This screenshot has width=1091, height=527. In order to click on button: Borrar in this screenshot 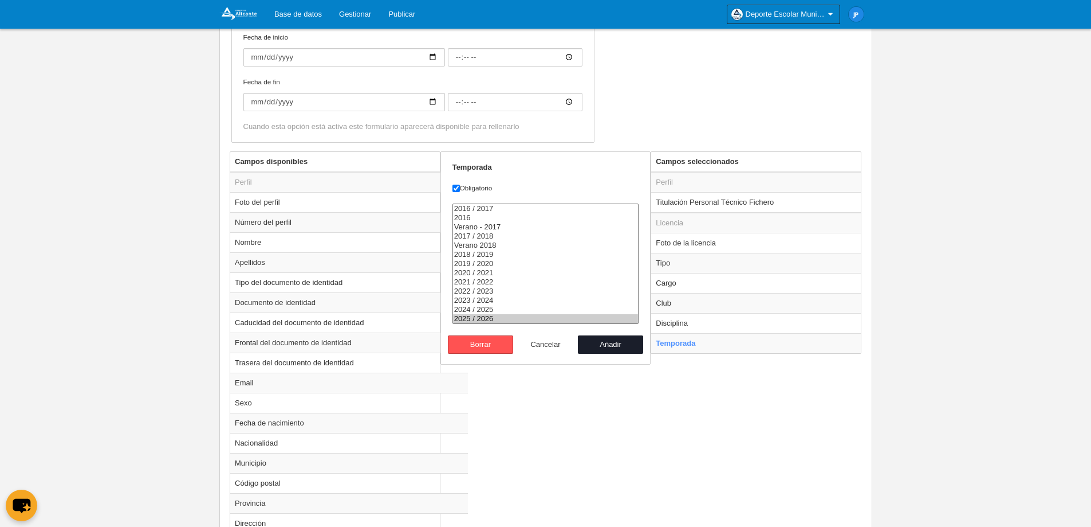, I will do `click(481, 344)`.